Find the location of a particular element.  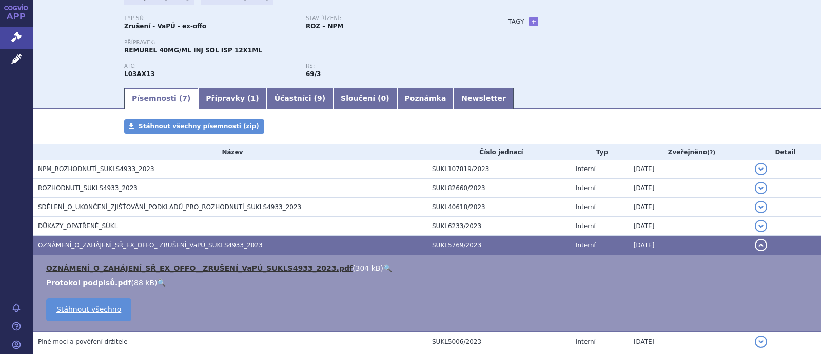

th: Zveřejněno is located at coordinates (689, 152).